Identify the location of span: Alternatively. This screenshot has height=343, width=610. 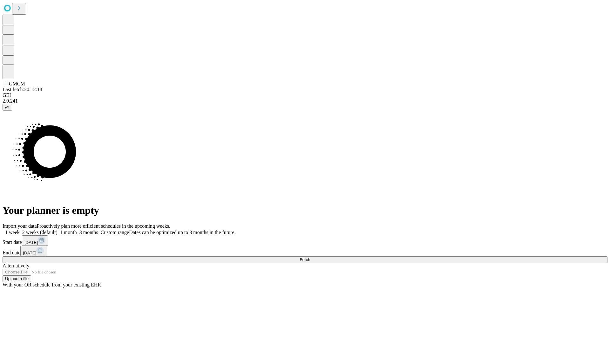
(16, 266).